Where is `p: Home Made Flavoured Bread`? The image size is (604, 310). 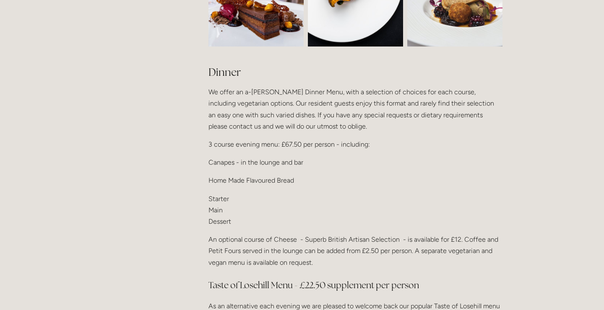
p: Home Made Flavoured Bread is located at coordinates (355, 180).